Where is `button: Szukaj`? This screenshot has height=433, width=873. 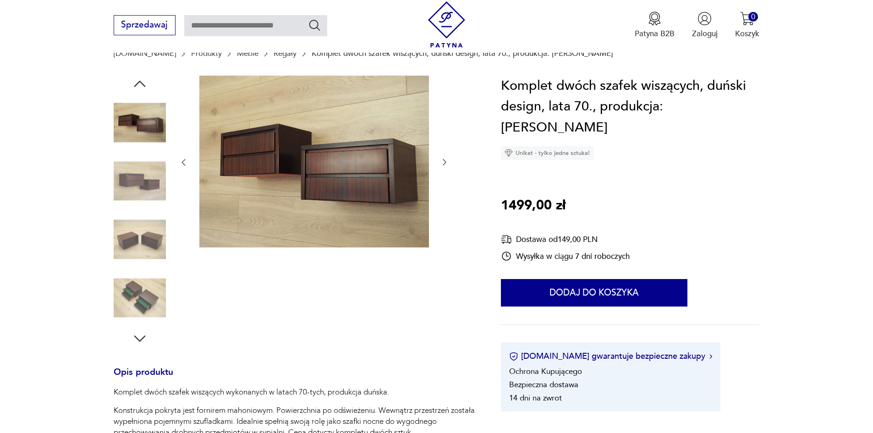
button: Szukaj is located at coordinates (314, 25).